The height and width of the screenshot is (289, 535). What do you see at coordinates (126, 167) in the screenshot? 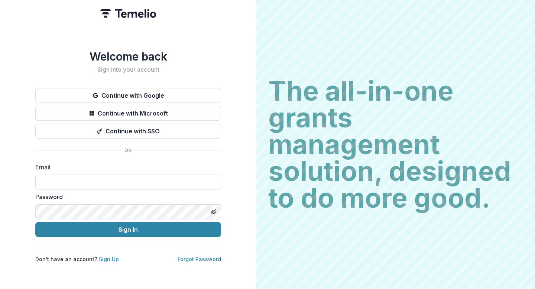
I see `label: Email` at bounding box center [126, 167].